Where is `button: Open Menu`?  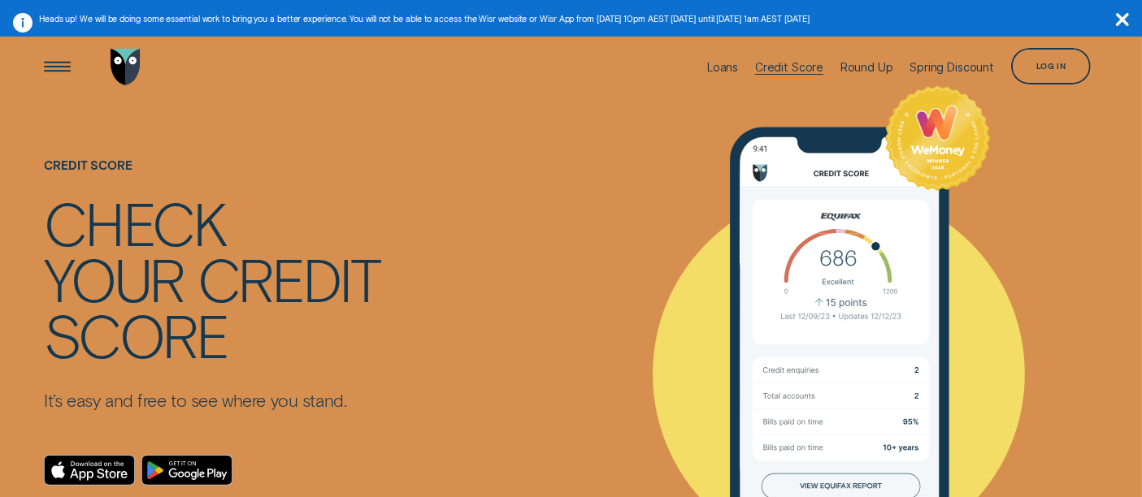 button: Open Menu is located at coordinates (58, 67).